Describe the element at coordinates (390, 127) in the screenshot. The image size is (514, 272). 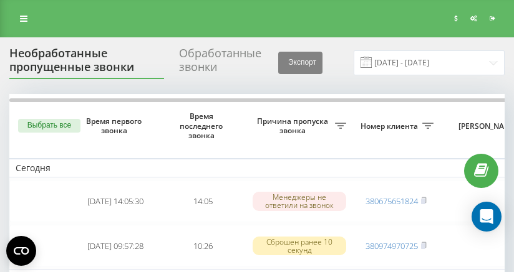
I see `span: Номер клиента` at that location.